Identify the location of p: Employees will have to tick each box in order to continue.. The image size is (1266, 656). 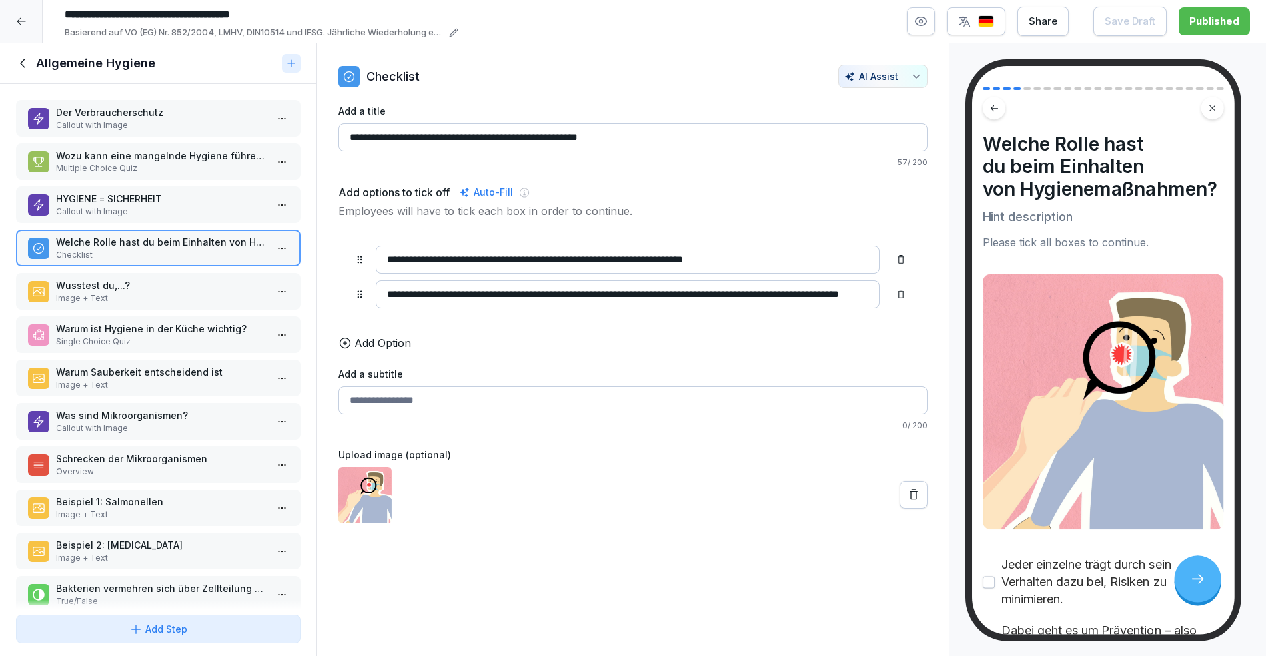
(633, 211).